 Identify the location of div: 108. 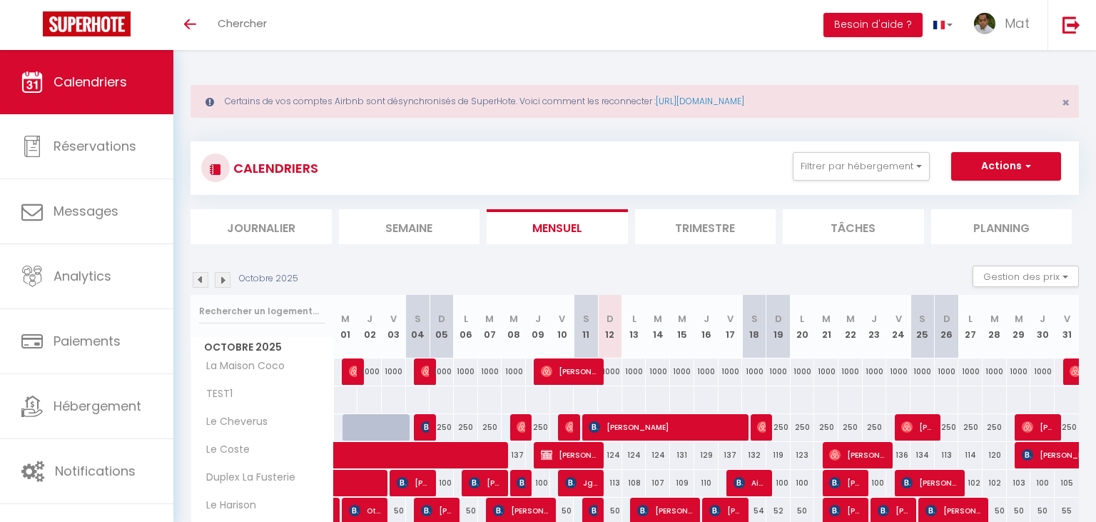
(634, 482).